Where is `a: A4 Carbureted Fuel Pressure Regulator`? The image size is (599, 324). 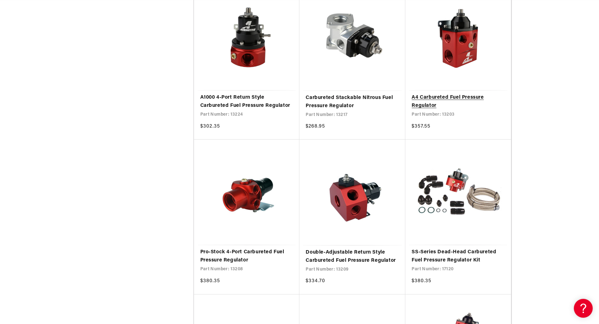 a: A4 Carbureted Fuel Pressure Regulator is located at coordinates (458, 102).